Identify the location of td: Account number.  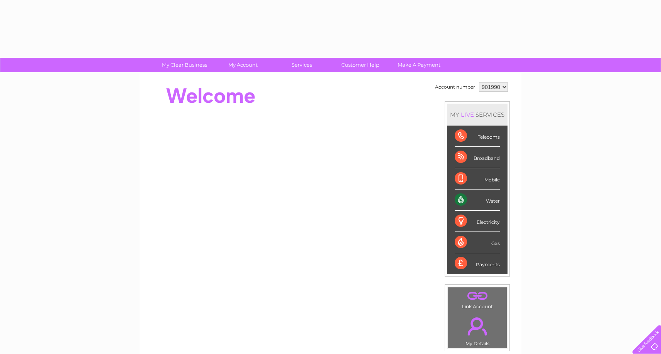
(455, 87).